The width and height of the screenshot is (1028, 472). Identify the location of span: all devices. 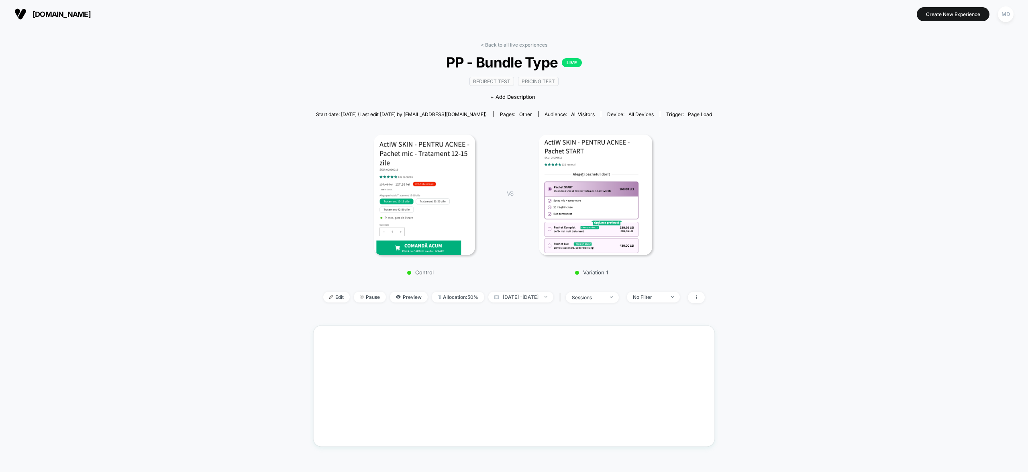
(641, 114).